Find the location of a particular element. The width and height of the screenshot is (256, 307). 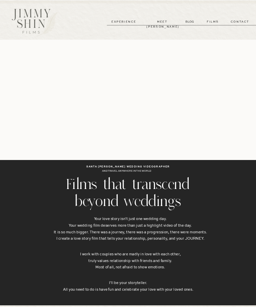

a: contact is located at coordinates (240, 22).